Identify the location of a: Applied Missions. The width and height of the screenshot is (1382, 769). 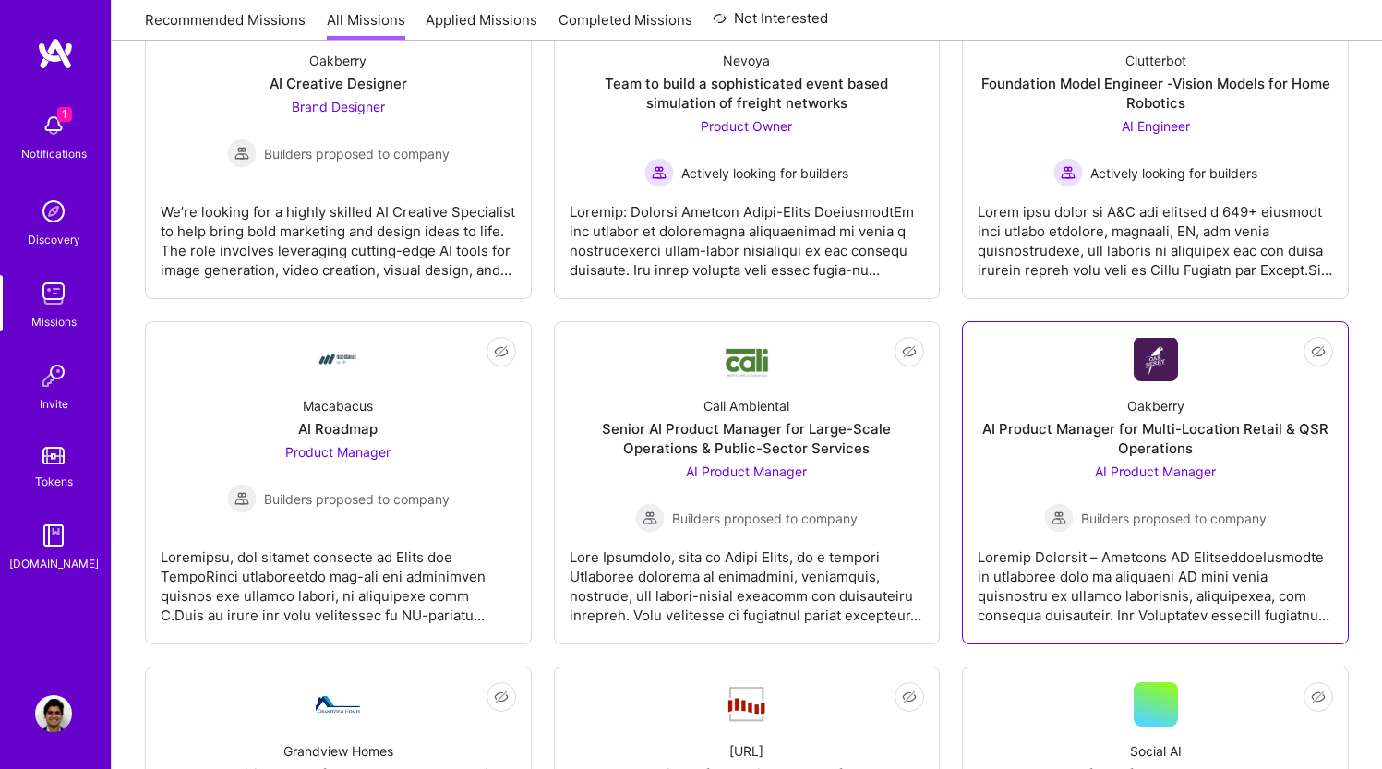
(481, 25).